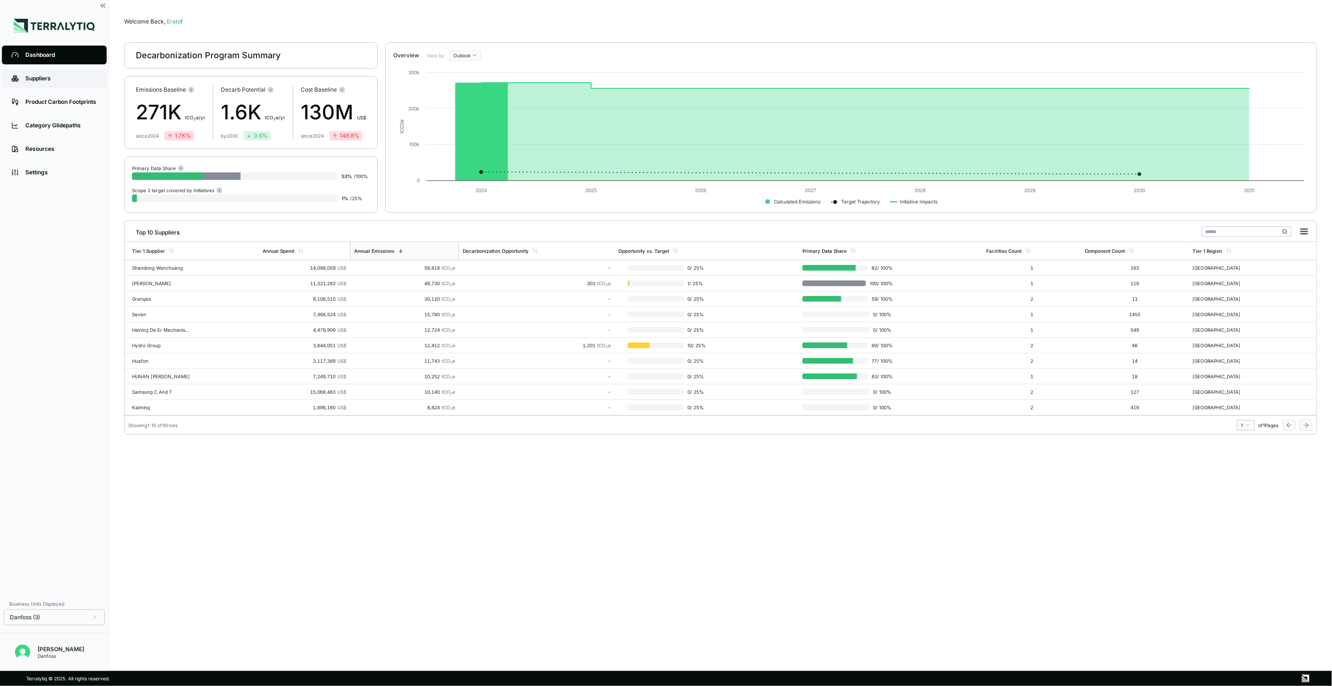 The width and height of the screenshot is (1332, 686). I want to click on div: Product Carbon Footprints, so click(61, 102).